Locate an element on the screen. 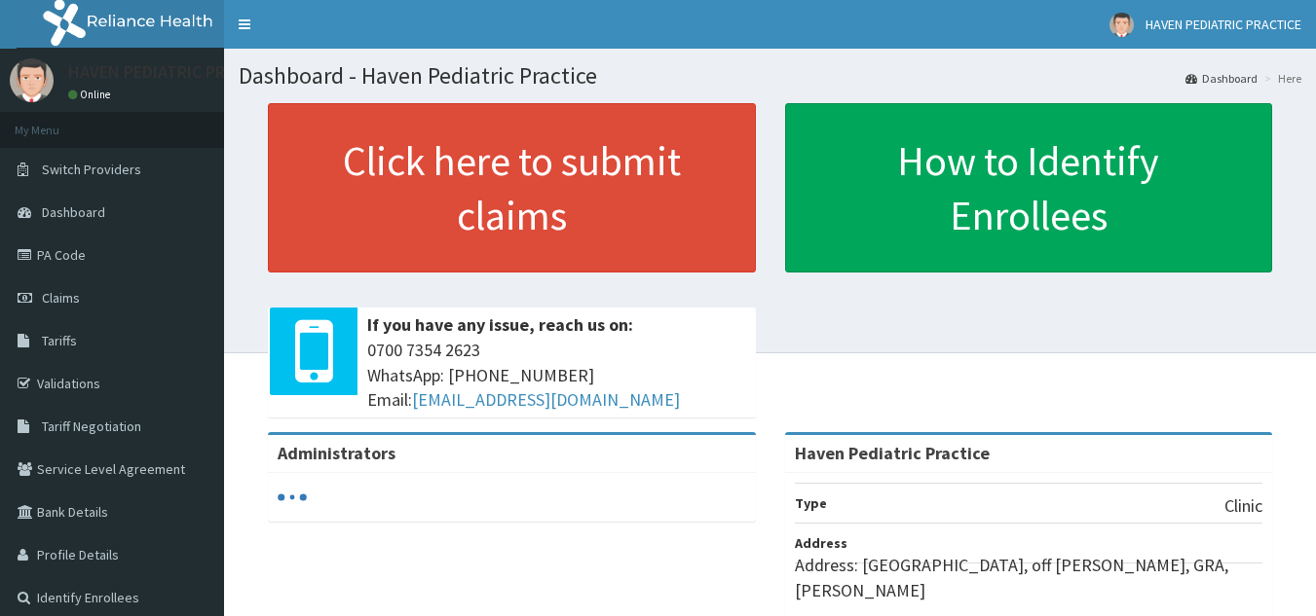 The width and height of the screenshot is (1316, 616). a: Dashboard is located at coordinates (1221, 78).